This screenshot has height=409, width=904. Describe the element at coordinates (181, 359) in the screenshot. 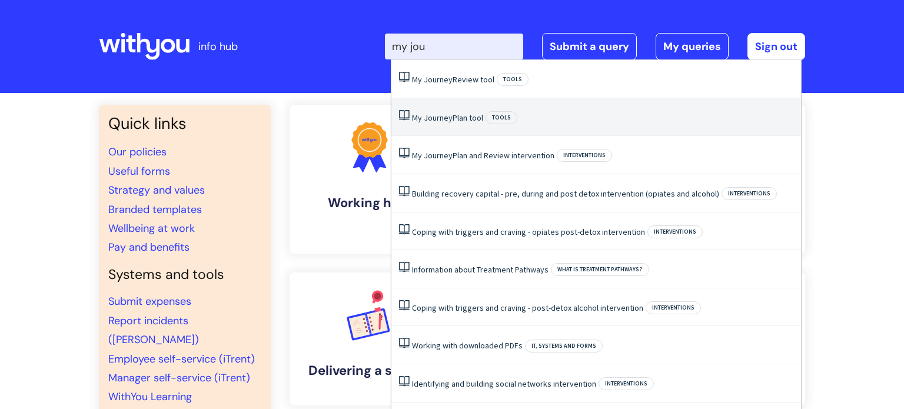

I see `a: Employee self-service (iTrent)` at that location.